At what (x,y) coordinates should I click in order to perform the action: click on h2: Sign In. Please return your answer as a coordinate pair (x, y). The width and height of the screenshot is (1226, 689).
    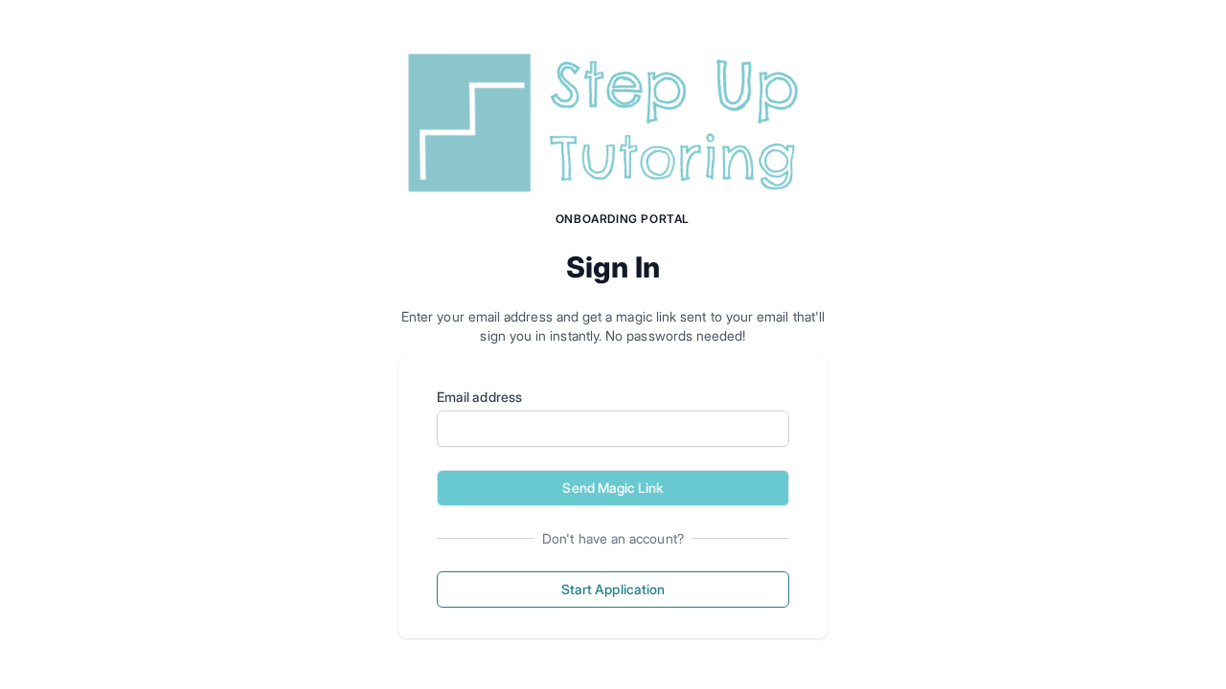
    Looking at the image, I should click on (613, 267).